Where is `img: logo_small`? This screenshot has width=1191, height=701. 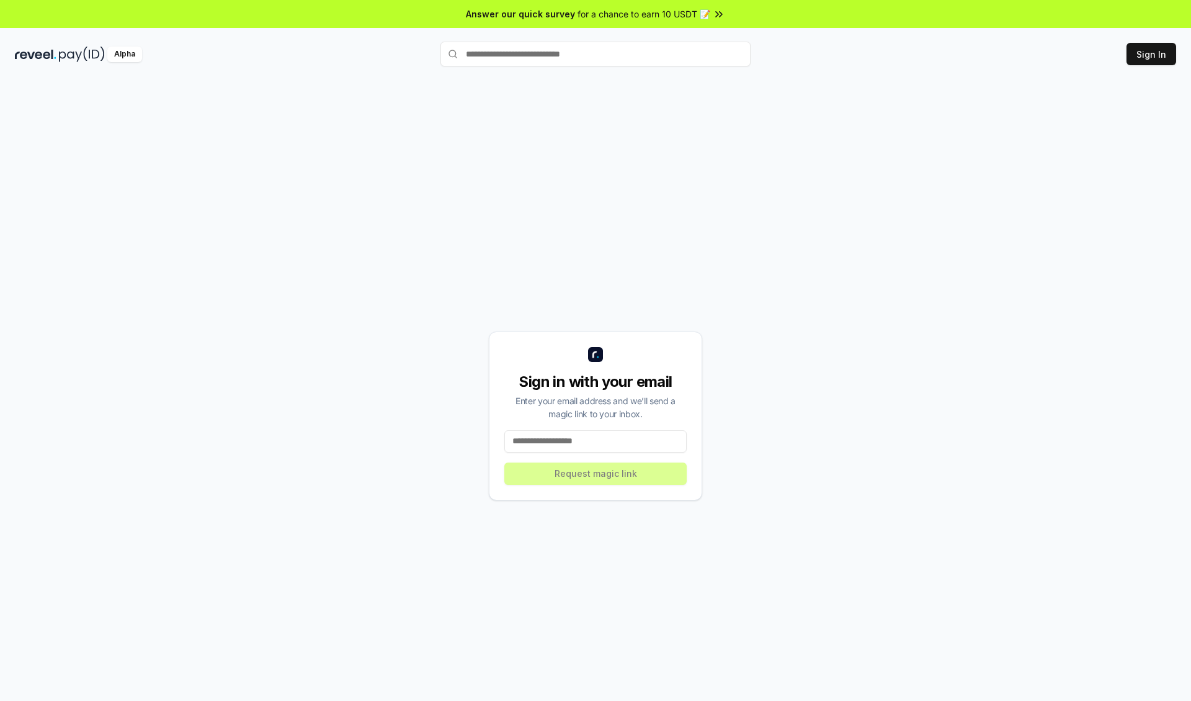 img: logo_small is located at coordinates (596, 354).